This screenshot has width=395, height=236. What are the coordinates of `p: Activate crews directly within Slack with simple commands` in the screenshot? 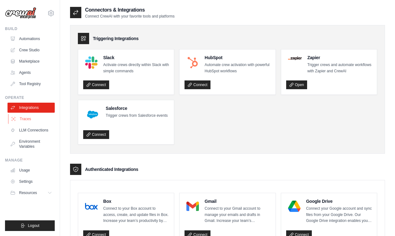 It's located at (136, 68).